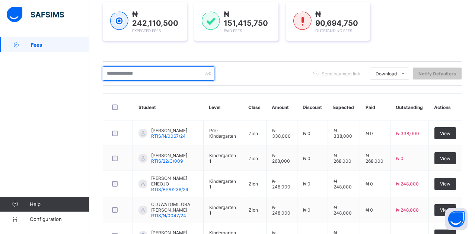  I want to click on span: Paid Fees, so click(233, 31).